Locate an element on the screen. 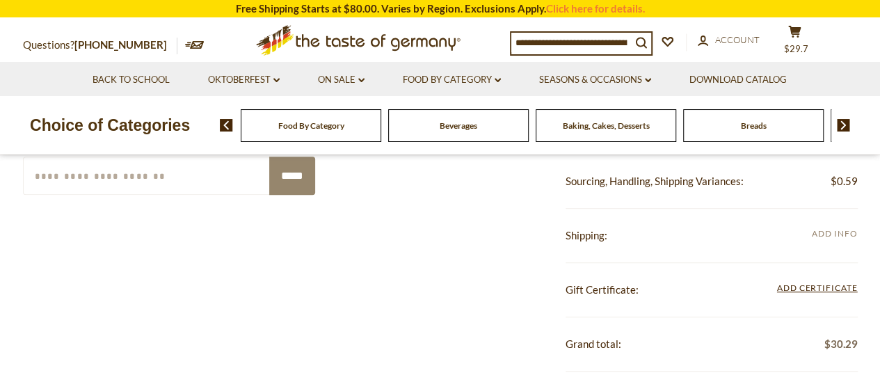 The image size is (880, 389). a: Account is located at coordinates (728, 40).